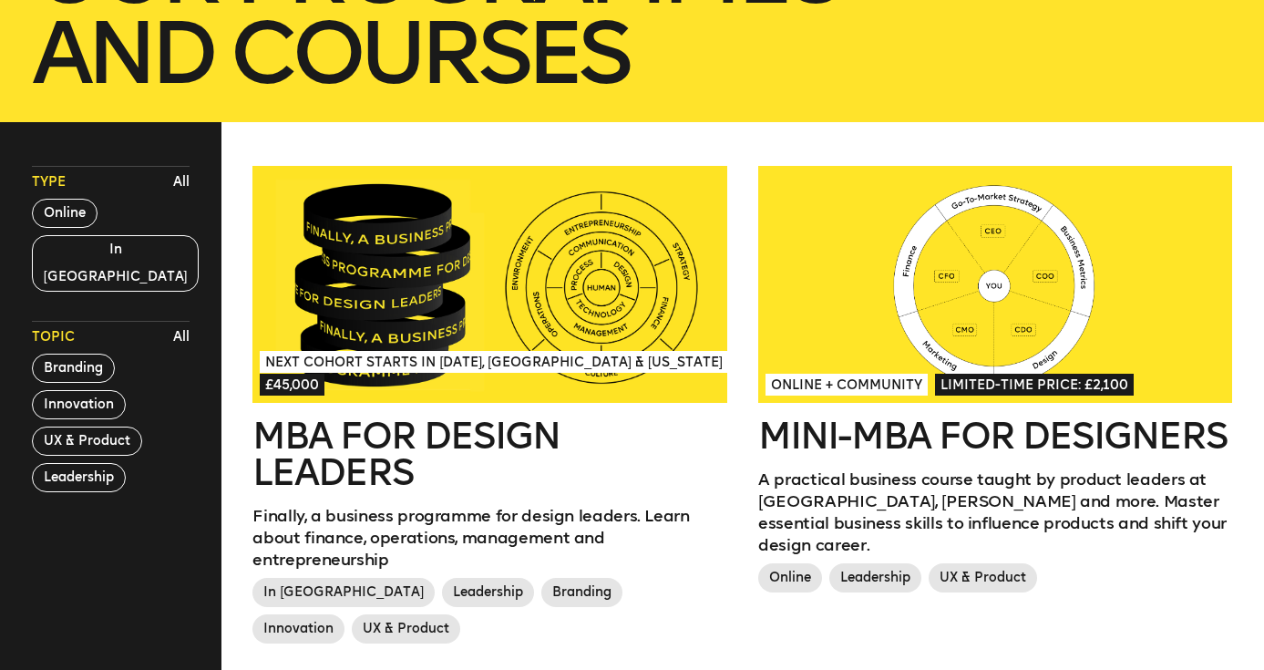 This screenshot has height=670, width=1264. I want to click on button: Online, so click(65, 213).